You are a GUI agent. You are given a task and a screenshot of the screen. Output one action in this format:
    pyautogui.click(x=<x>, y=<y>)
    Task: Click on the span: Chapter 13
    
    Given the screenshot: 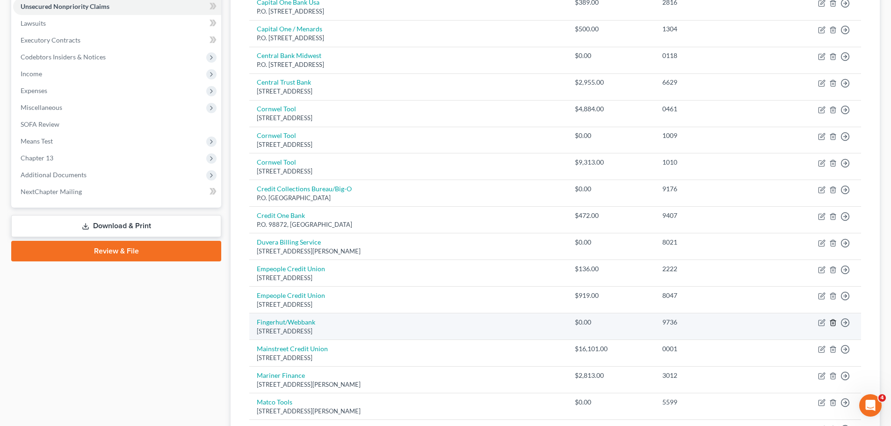 What is the action you would take?
    pyautogui.click(x=37, y=158)
    